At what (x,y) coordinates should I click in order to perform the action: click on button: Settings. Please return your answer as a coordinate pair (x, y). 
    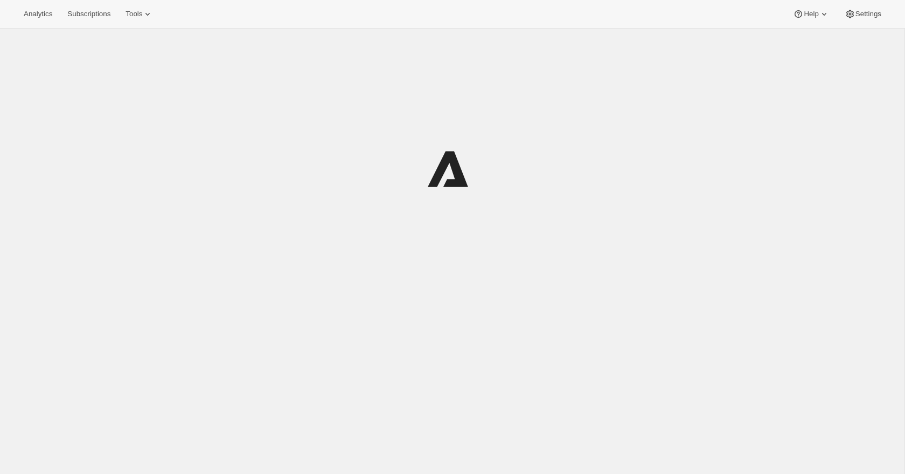
    Looking at the image, I should click on (863, 14).